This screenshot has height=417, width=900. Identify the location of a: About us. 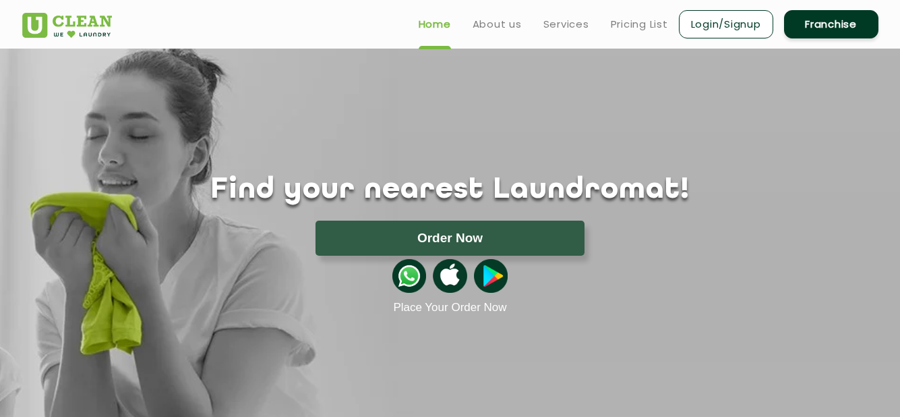
(497, 24).